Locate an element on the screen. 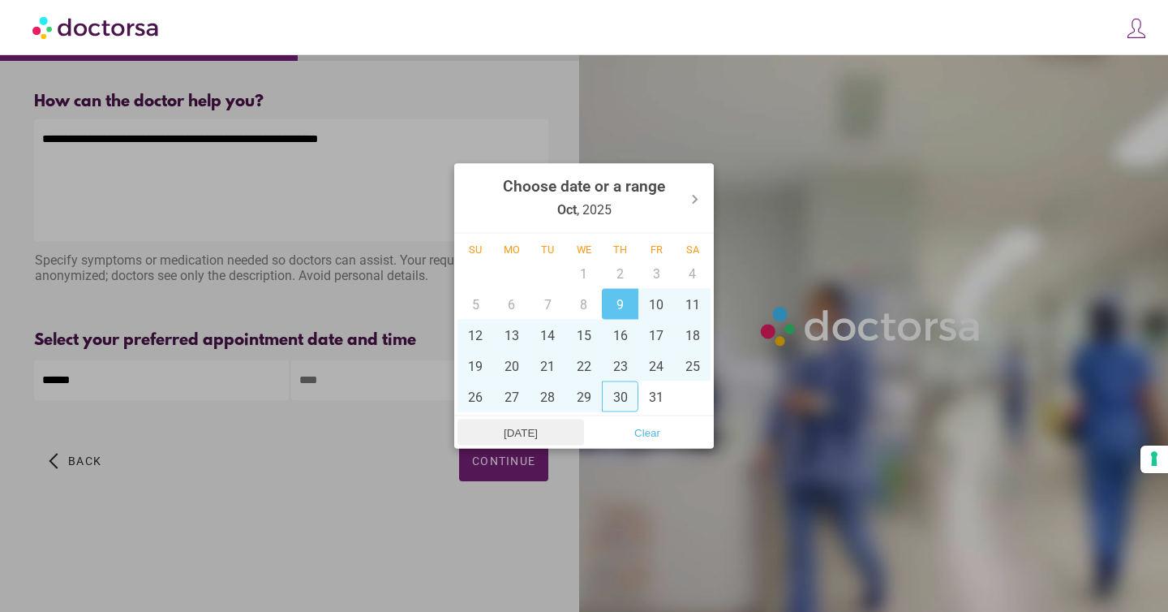 The height and width of the screenshot is (612, 1168). button: Your consent preferences for tracking technologies is located at coordinates (1155, 459).